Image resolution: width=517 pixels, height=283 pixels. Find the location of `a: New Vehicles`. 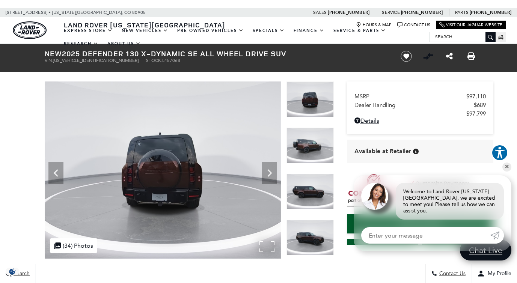

a: New Vehicles is located at coordinates (145, 30).